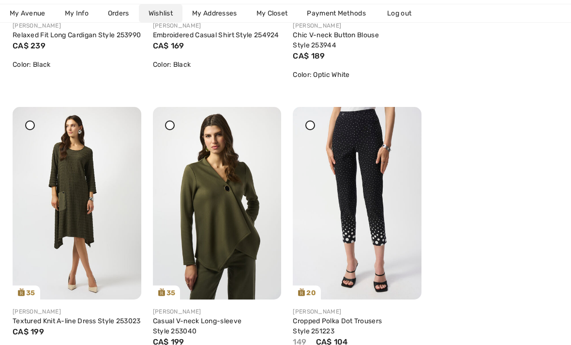 The width and height of the screenshot is (571, 345). What do you see at coordinates (309, 56) in the screenshot?
I see `span: CA$ 189` at bounding box center [309, 56].